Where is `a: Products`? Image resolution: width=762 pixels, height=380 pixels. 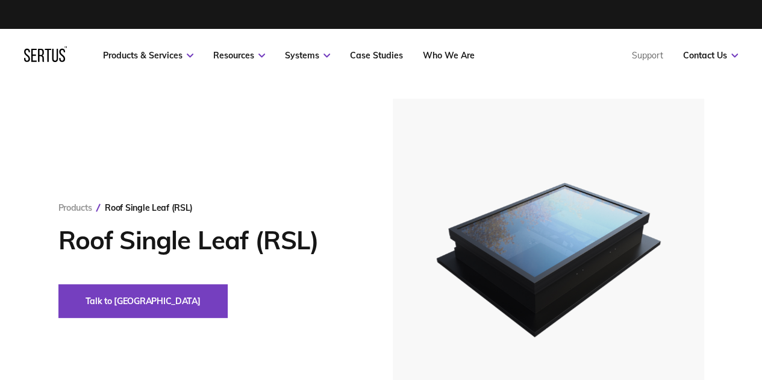
a: Products is located at coordinates (75, 208).